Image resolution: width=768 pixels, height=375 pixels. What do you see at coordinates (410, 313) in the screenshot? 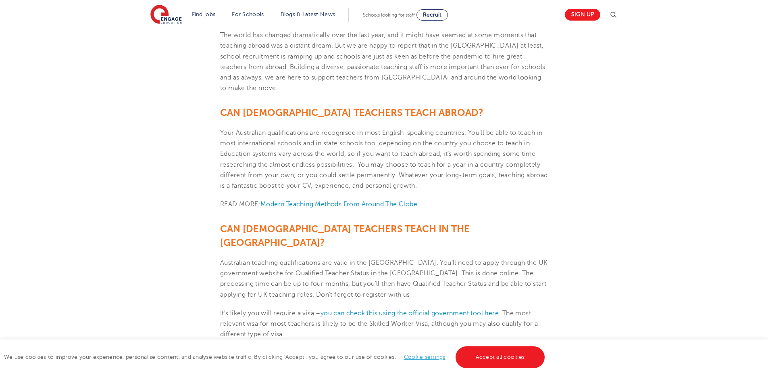
I see `a: you can check this using the official government tool here` at bounding box center [410, 313].